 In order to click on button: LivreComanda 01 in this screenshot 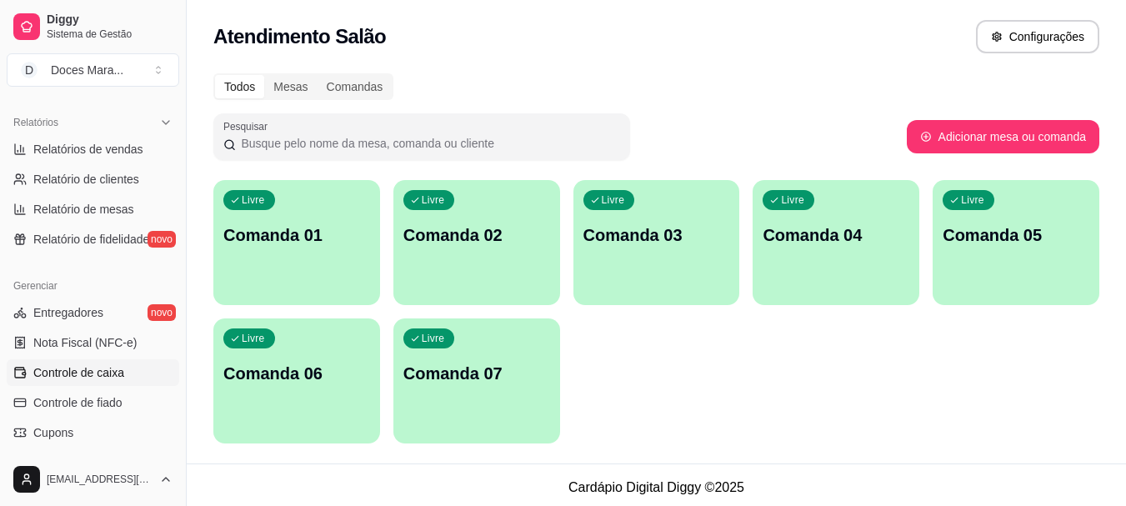, I will do `click(297, 243)`.